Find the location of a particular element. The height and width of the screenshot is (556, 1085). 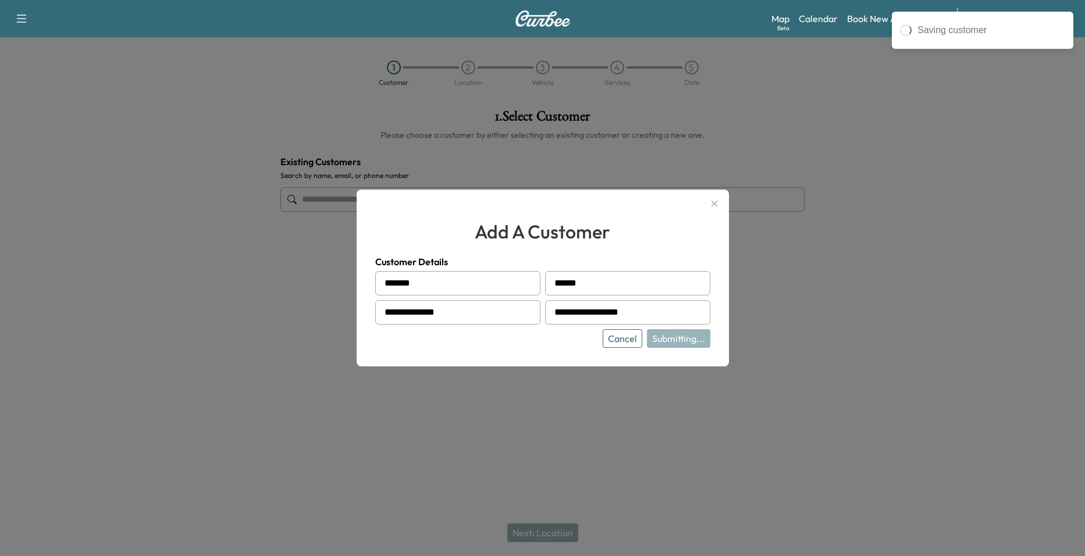

div: Beta is located at coordinates (783, 28).